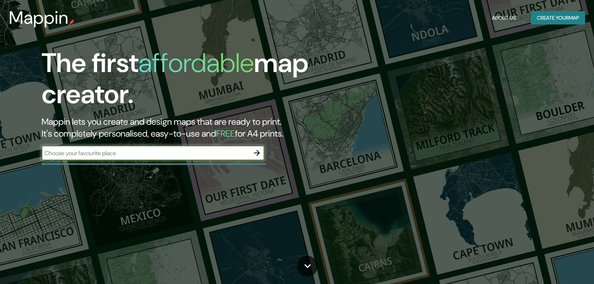  Describe the element at coordinates (225, 133) in the screenshot. I see `h5: FREE` at that location.